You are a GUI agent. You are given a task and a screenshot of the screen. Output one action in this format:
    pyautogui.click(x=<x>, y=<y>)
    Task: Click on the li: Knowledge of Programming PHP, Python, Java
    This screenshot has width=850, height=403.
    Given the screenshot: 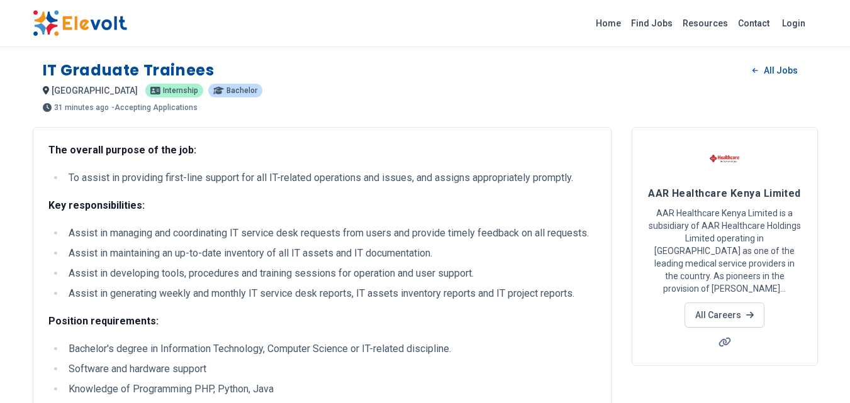 What is the action you would take?
    pyautogui.click(x=330, y=389)
    